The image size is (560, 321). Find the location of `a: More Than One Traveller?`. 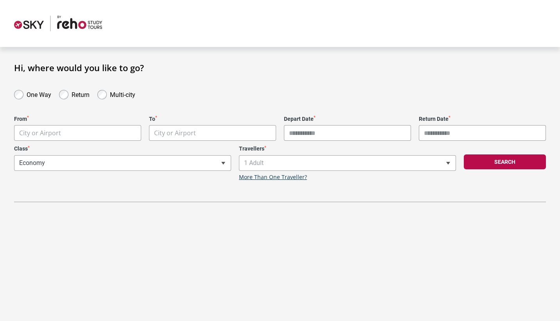

a: More Than One Traveller? is located at coordinates (273, 177).